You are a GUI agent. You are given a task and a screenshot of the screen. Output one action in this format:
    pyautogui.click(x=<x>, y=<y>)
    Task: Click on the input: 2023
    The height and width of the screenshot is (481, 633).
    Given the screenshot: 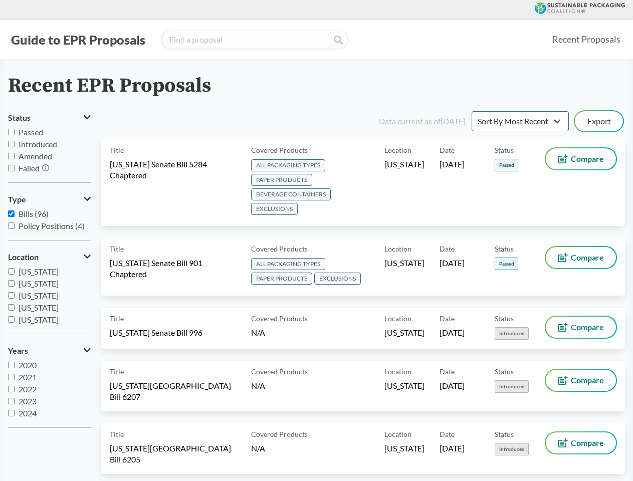 What is the action you would take?
    pyautogui.click(x=11, y=401)
    